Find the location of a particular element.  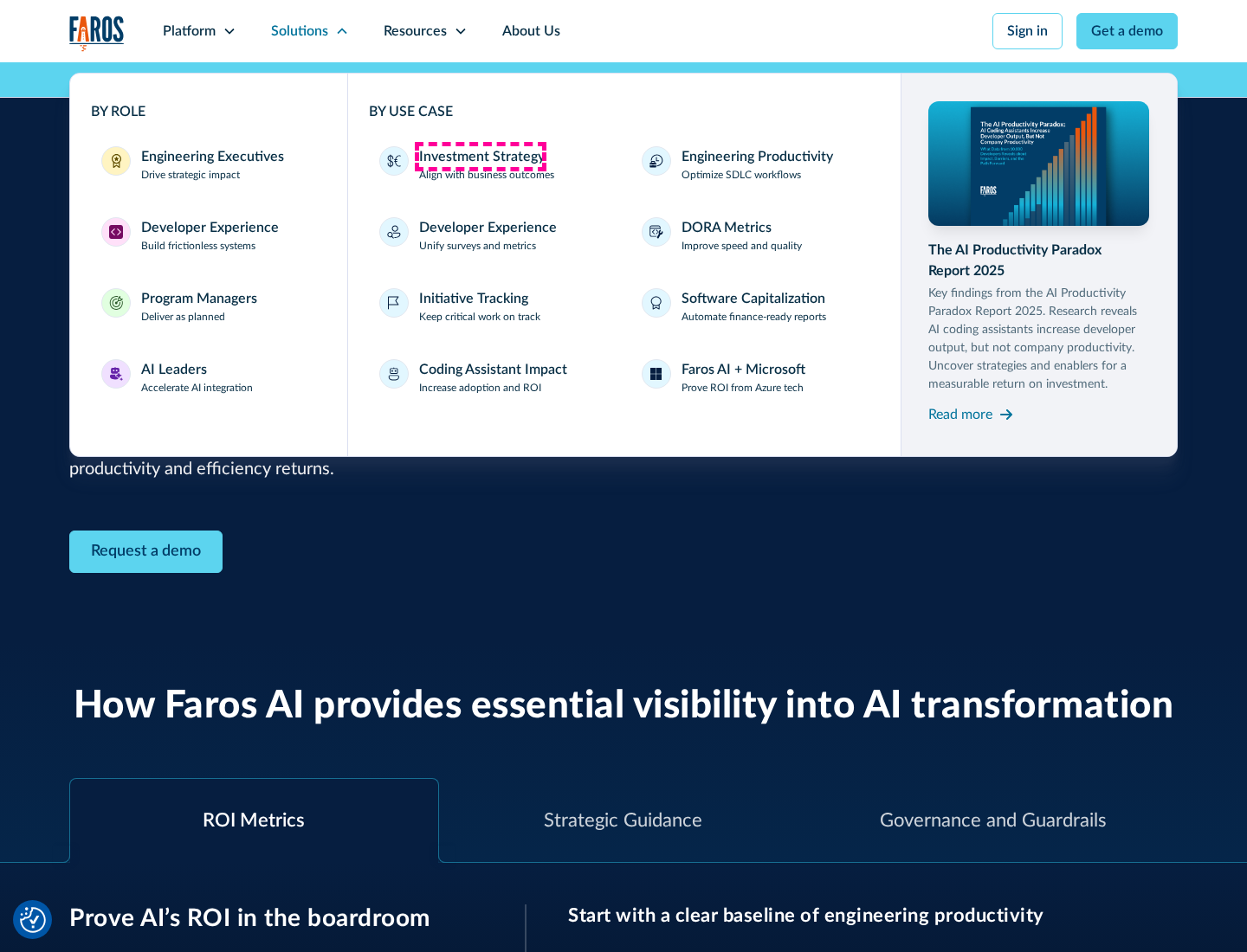

a: Engineering ExecutivesEngineering ExecutivesDrive strategic impact is located at coordinates (209, 164).